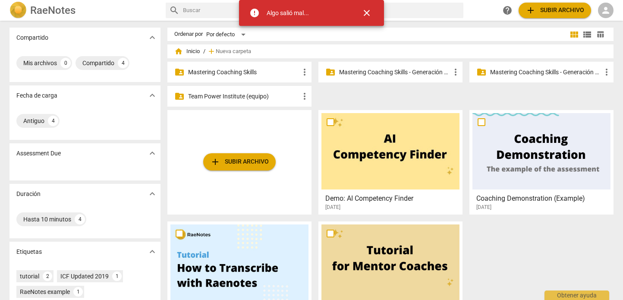 The width and height of the screenshot is (623, 300). I want to click on a: LogoRaeNotes, so click(84, 10).